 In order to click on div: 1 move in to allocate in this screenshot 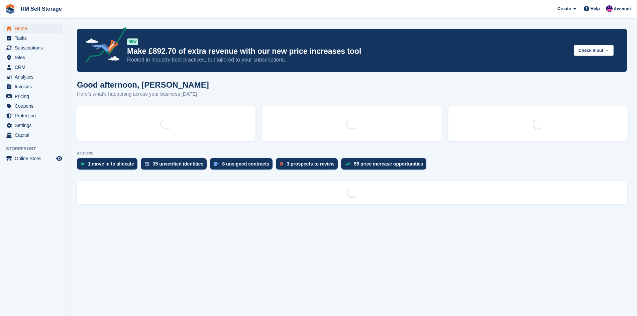, I will do `click(111, 164)`.